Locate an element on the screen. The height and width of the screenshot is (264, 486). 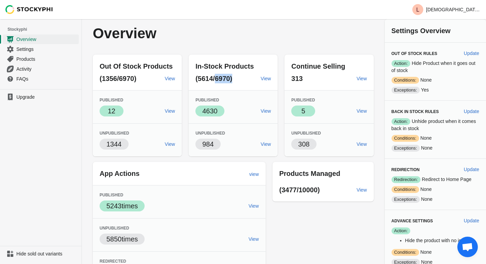
div: Open chat is located at coordinates (468, 247).